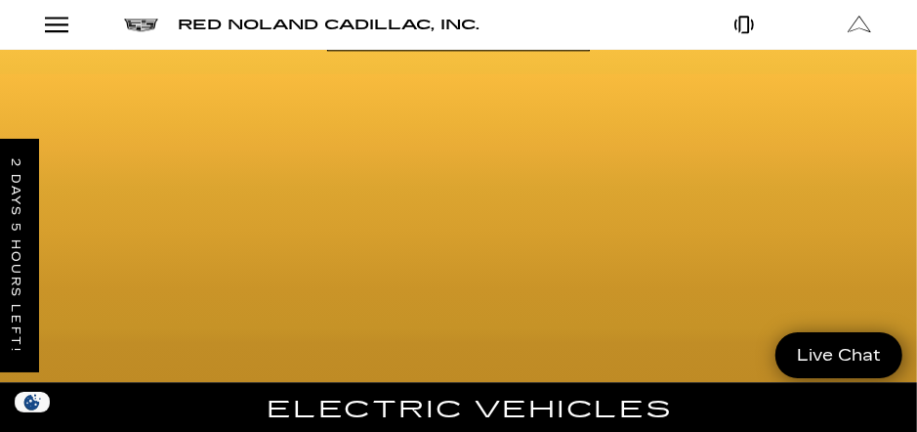 The image size is (917, 432). What do you see at coordinates (141, 24) in the screenshot?
I see `a: Cadillac logo` at bounding box center [141, 24].